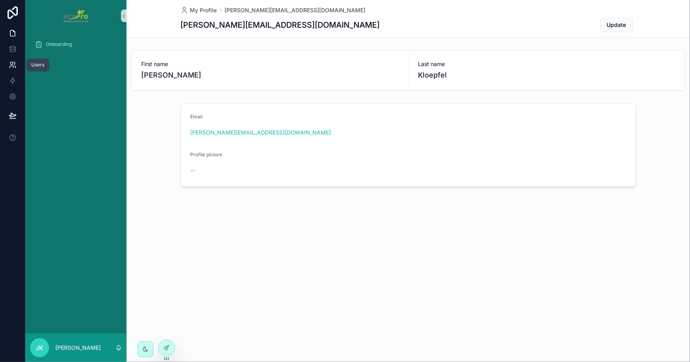 The image size is (690, 362). What do you see at coordinates (546, 64) in the screenshot?
I see `span: Last name` at bounding box center [546, 64].